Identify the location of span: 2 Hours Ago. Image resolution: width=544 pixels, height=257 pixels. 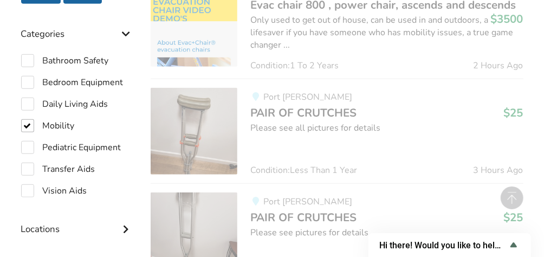
(498, 66).